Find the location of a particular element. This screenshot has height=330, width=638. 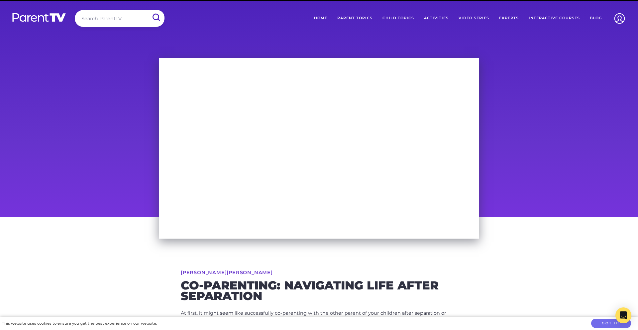

div: This website uses cookies to ensure you get the best experience on our website. is located at coordinates (79, 323).